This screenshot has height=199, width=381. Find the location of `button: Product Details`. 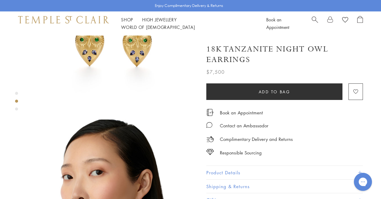

button: Product Details is located at coordinates (285, 173).